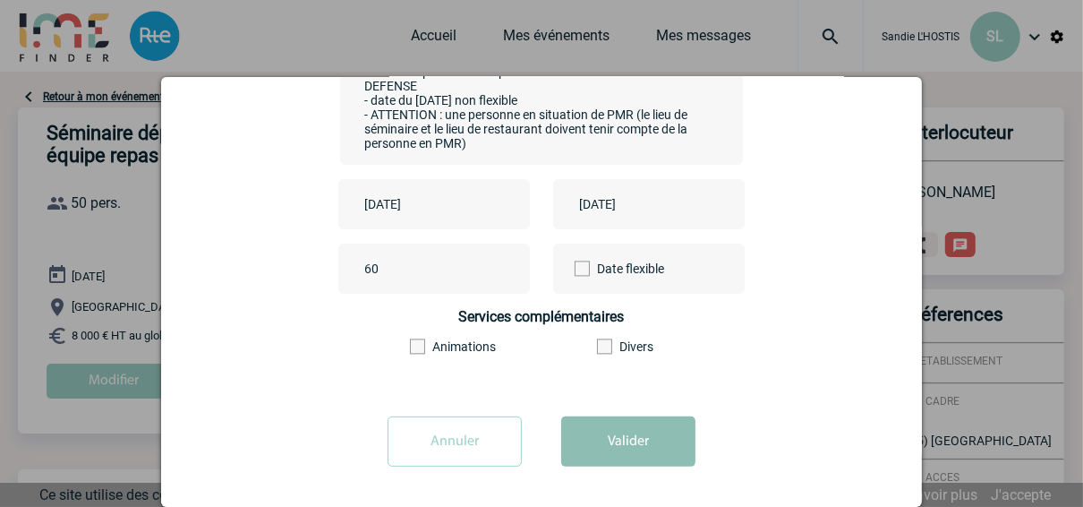  I want to click on h4: Services complémentaires, so click(541, 316).